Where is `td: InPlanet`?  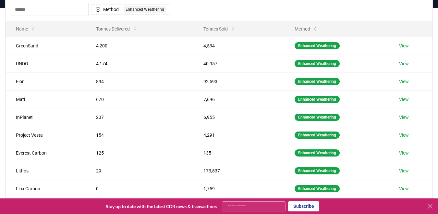 td: InPlanet is located at coordinates (45, 117).